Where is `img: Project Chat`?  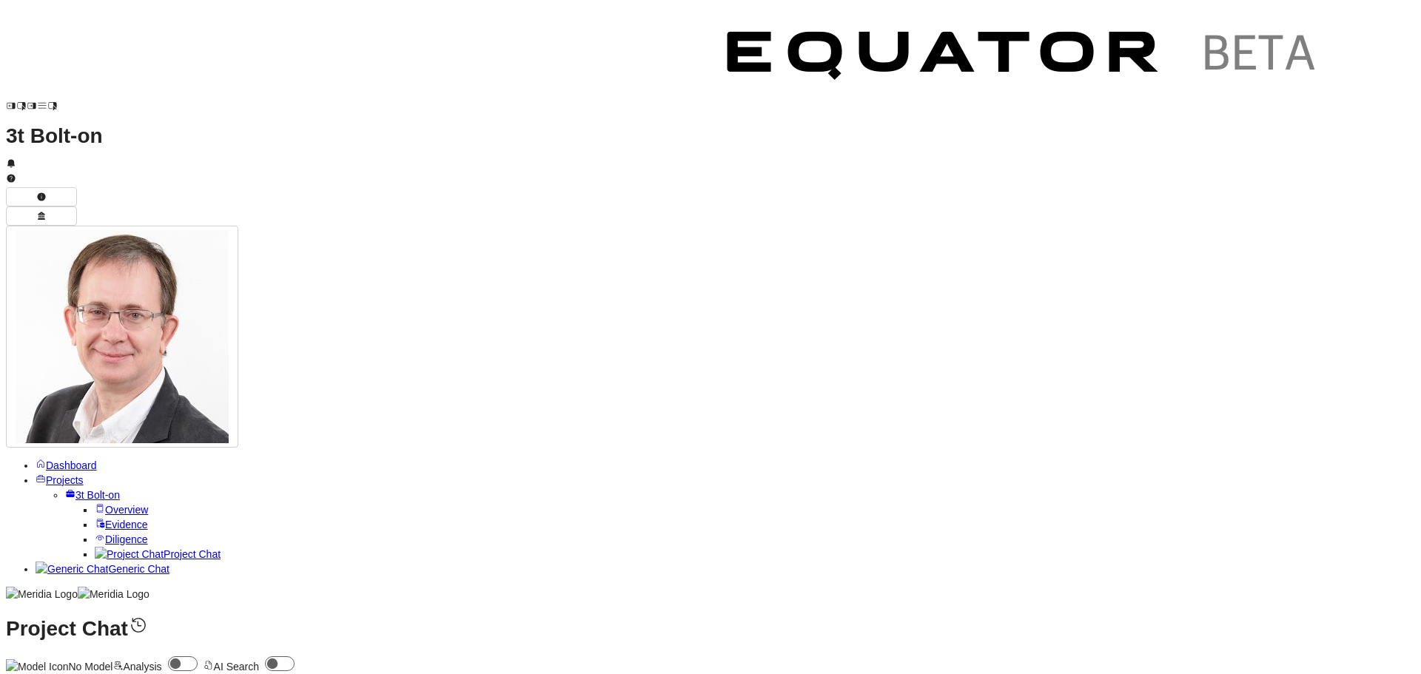 img: Project Chat is located at coordinates (129, 554).